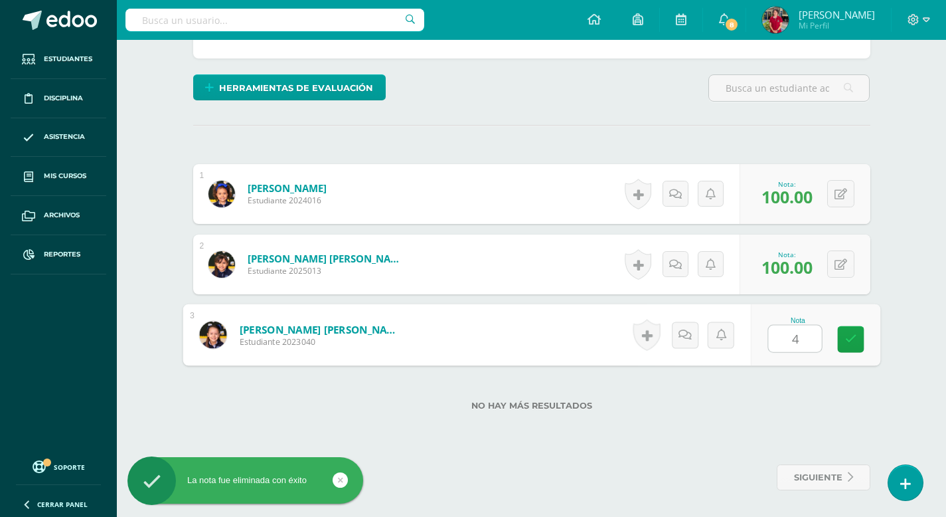  What do you see at coordinates (58, 137) in the screenshot?
I see `a: Asistencia` at bounding box center [58, 137].